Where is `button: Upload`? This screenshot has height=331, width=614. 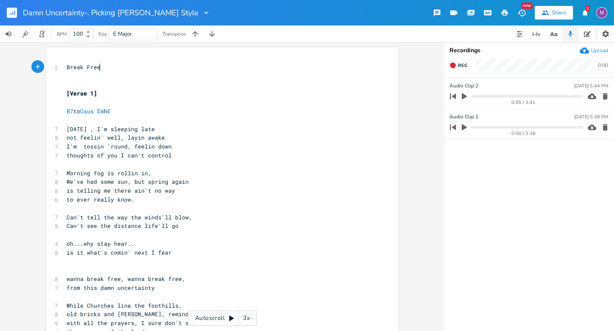
button: Upload is located at coordinates (594, 50).